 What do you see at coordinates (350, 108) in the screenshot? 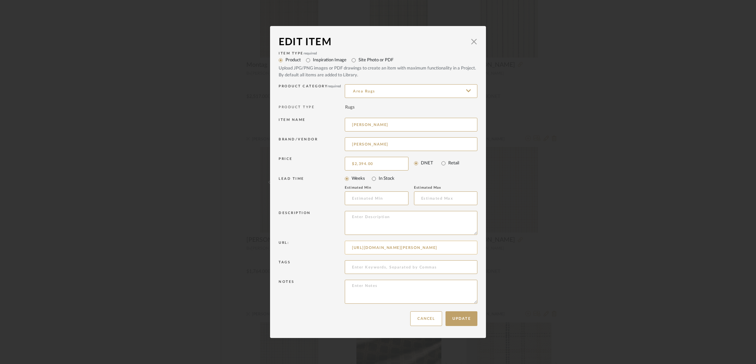
I see `div: Rugs` at bounding box center [350, 108].